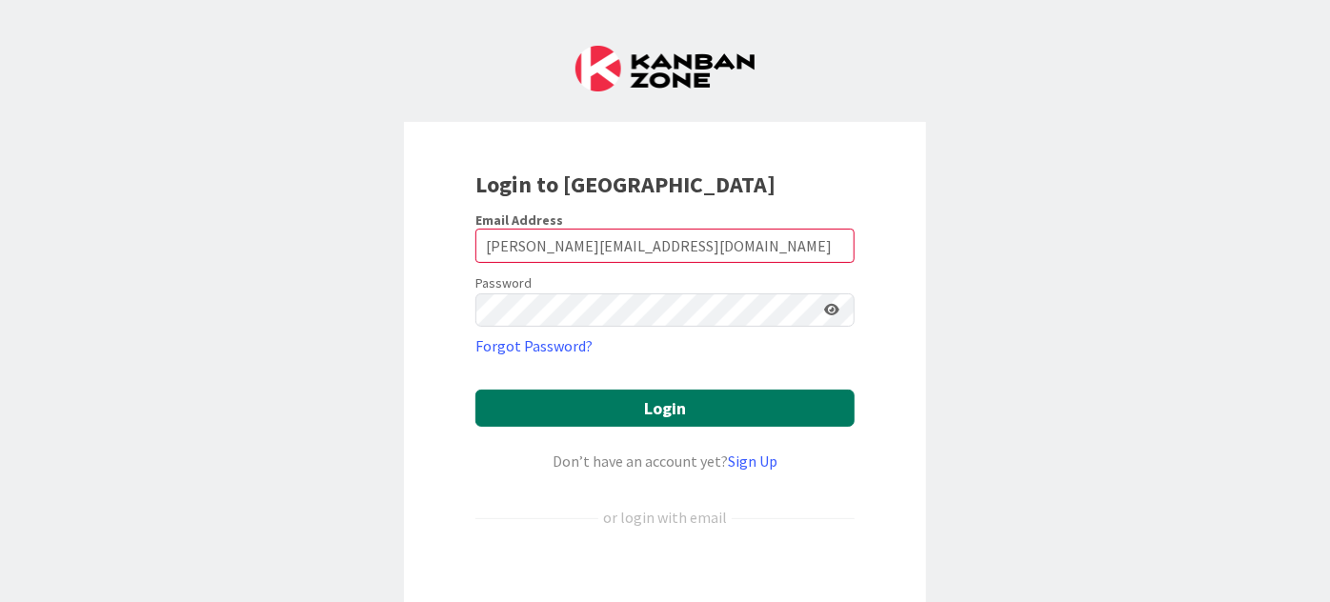 The height and width of the screenshot is (602, 1330). What do you see at coordinates (519, 220) in the screenshot?
I see `label: Email Address` at bounding box center [519, 220].